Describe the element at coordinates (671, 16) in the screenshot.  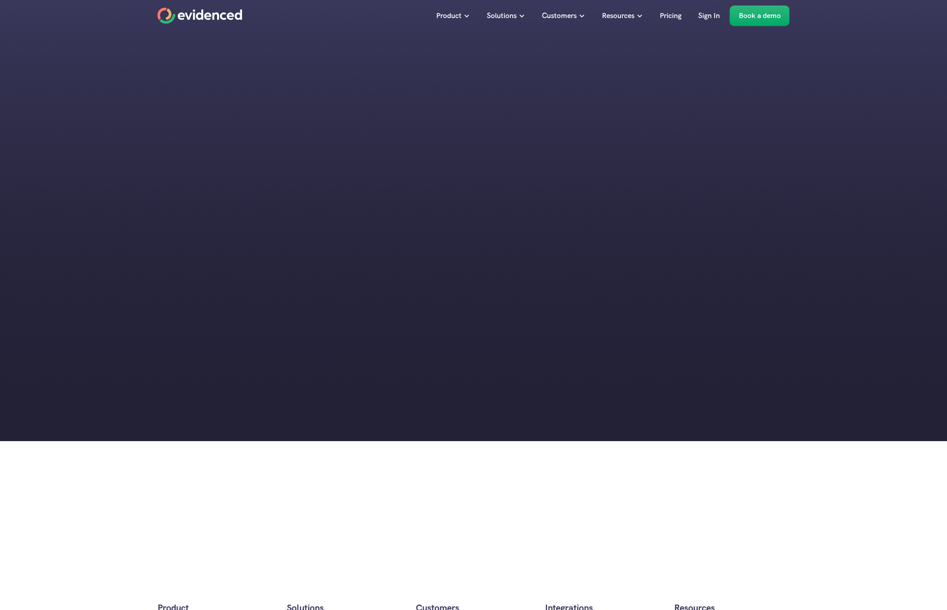
I see `a: Pricing` at that location.